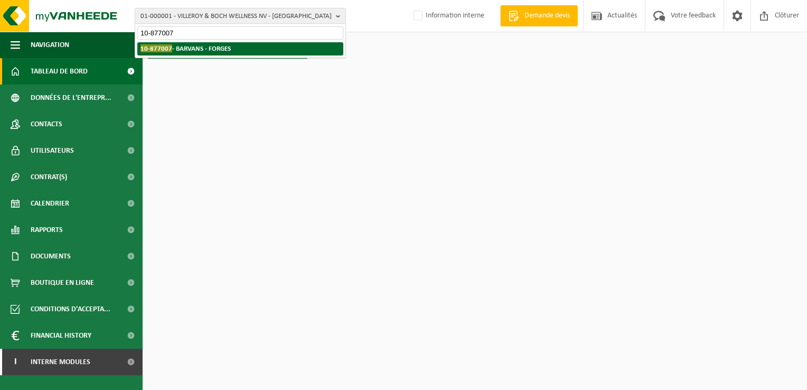 The width and height of the screenshot is (807, 390). What do you see at coordinates (60, 362) in the screenshot?
I see `span: Interne modules` at bounding box center [60, 362].